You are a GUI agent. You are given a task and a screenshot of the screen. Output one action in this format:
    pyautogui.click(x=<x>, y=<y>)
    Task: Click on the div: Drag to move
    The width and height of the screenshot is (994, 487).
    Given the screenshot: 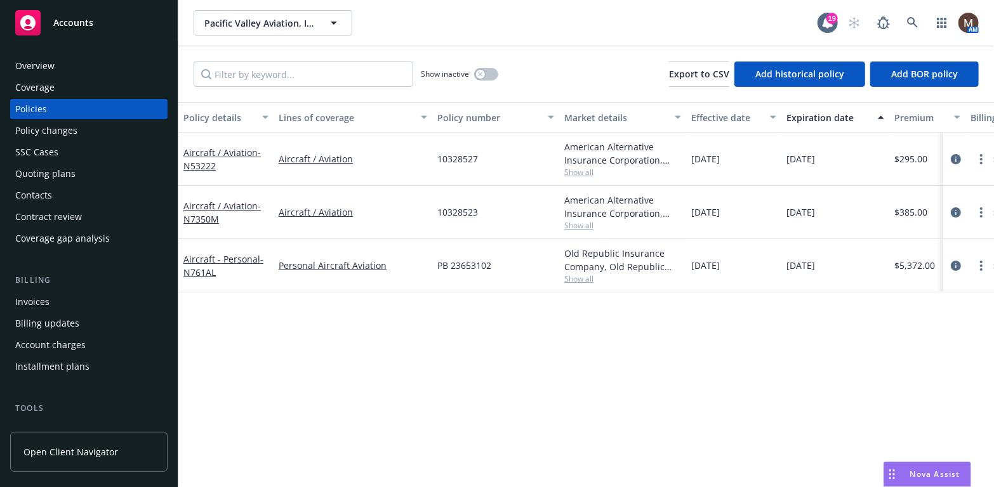 What is the action you would take?
    pyautogui.click(x=892, y=475)
    